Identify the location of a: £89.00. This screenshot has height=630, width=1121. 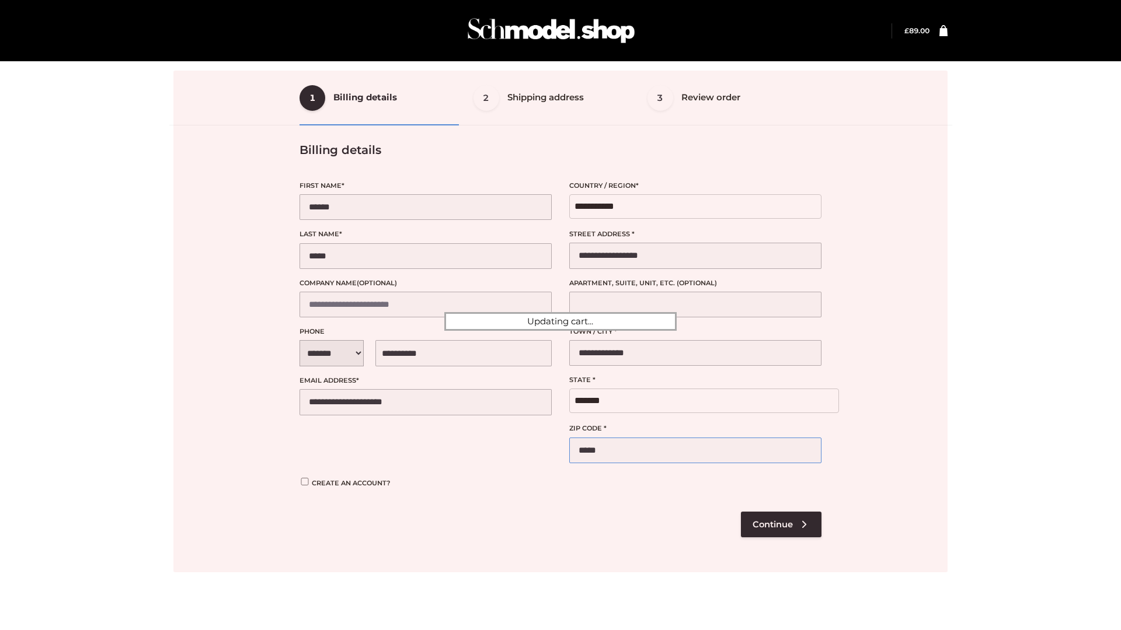
(916, 30).